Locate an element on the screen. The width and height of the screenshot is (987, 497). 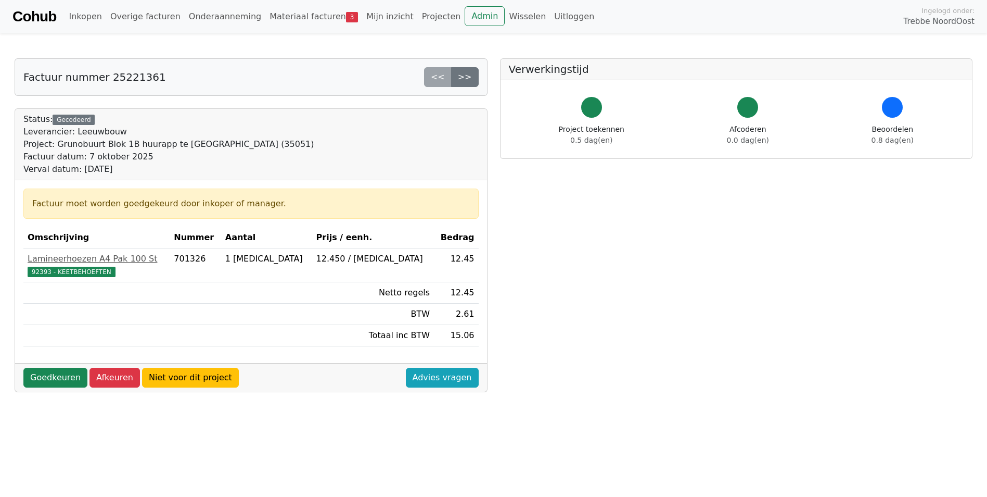
td: BTW is located at coordinates (373, 314).